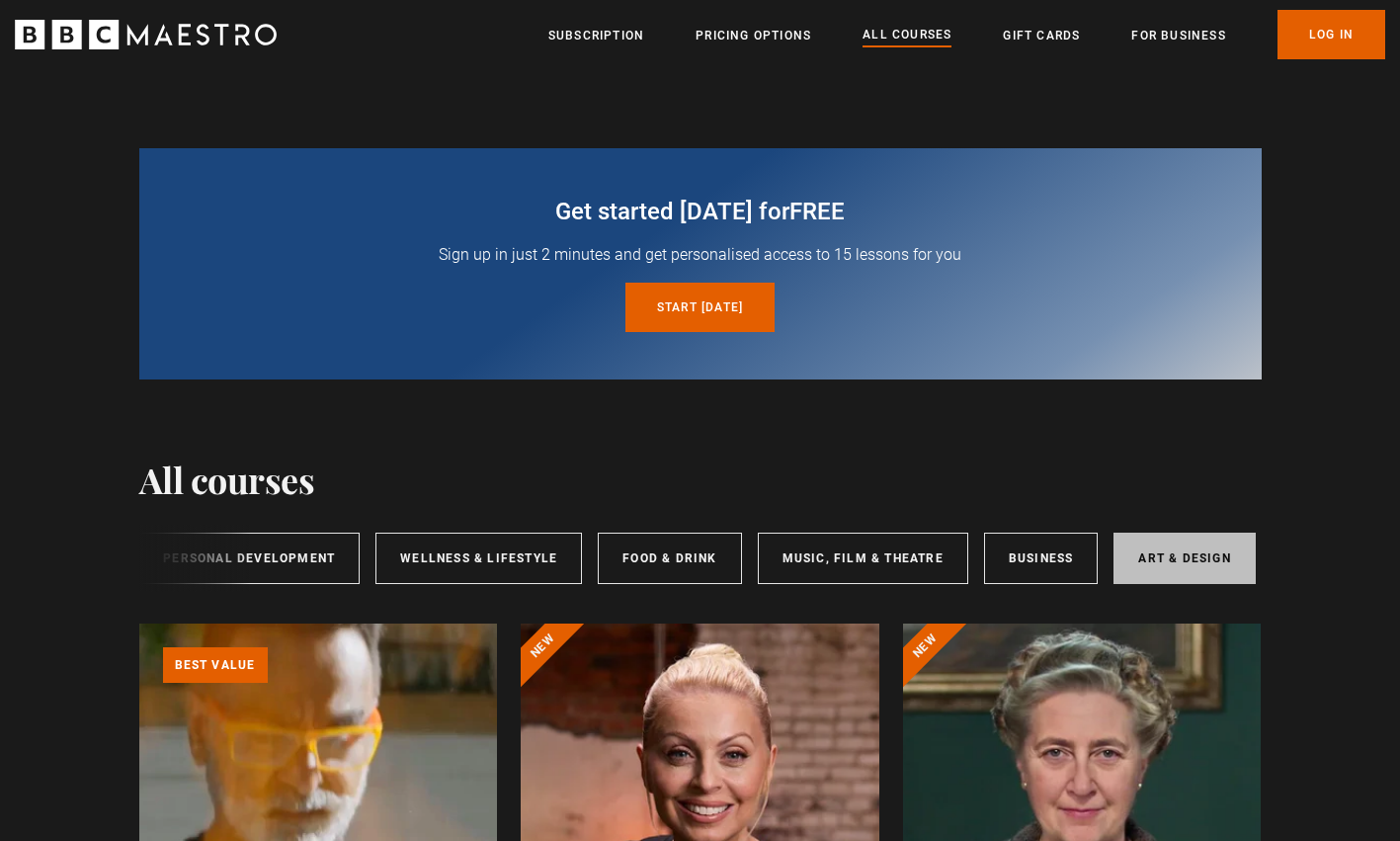  I want to click on a: Art & Design, so click(1183, 559).